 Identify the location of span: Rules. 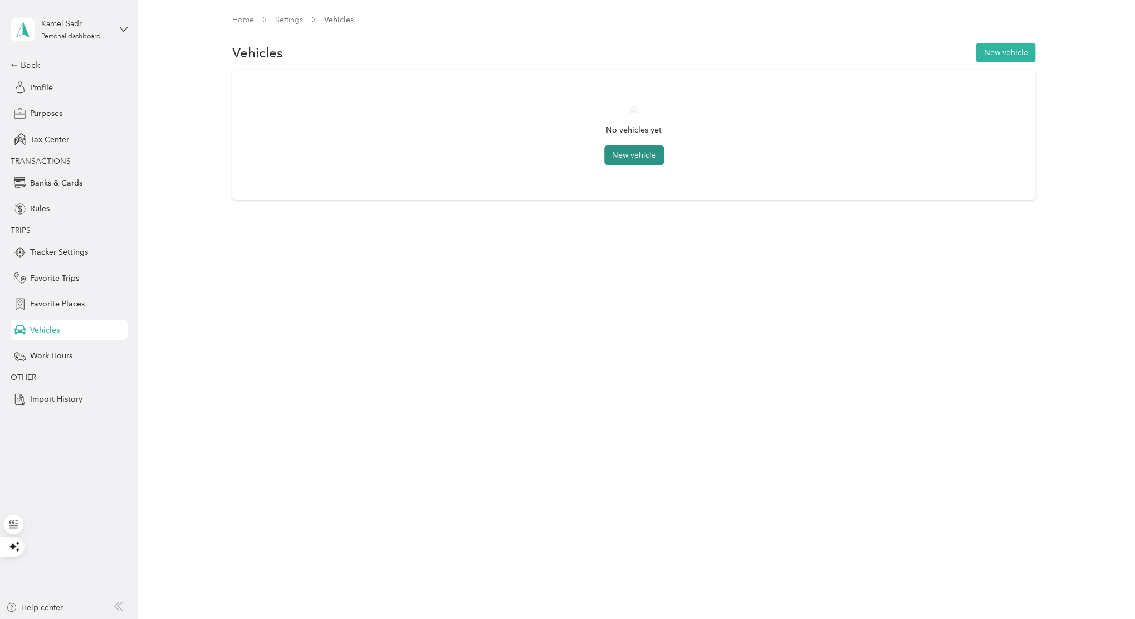
(40, 208).